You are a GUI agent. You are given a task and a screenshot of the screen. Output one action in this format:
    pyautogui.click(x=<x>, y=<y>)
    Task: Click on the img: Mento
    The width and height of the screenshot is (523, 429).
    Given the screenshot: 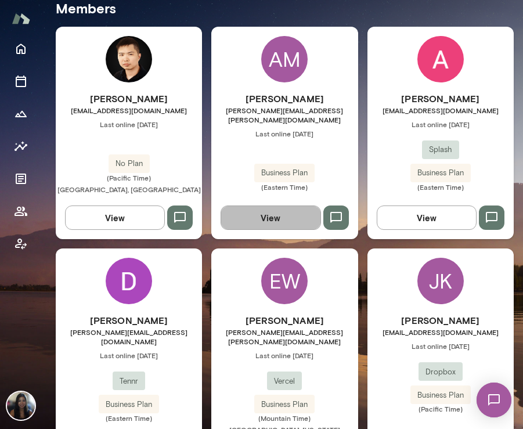 What is the action you would take?
    pyautogui.click(x=21, y=19)
    